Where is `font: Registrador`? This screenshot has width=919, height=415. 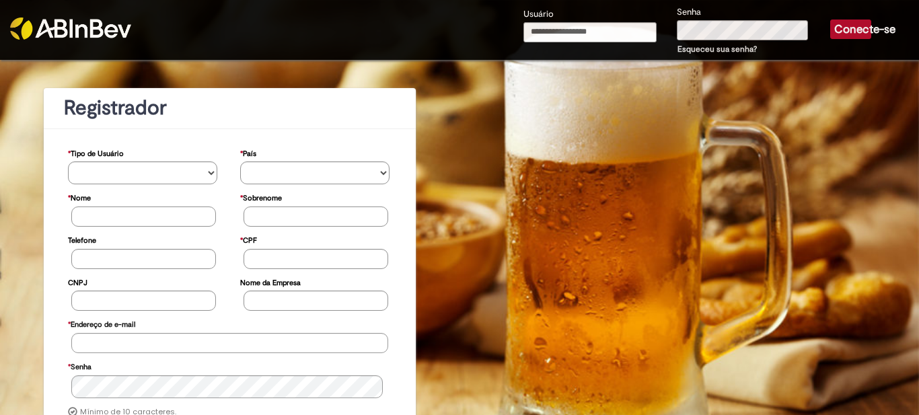
font: Registrador is located at coordinates (115, 108).